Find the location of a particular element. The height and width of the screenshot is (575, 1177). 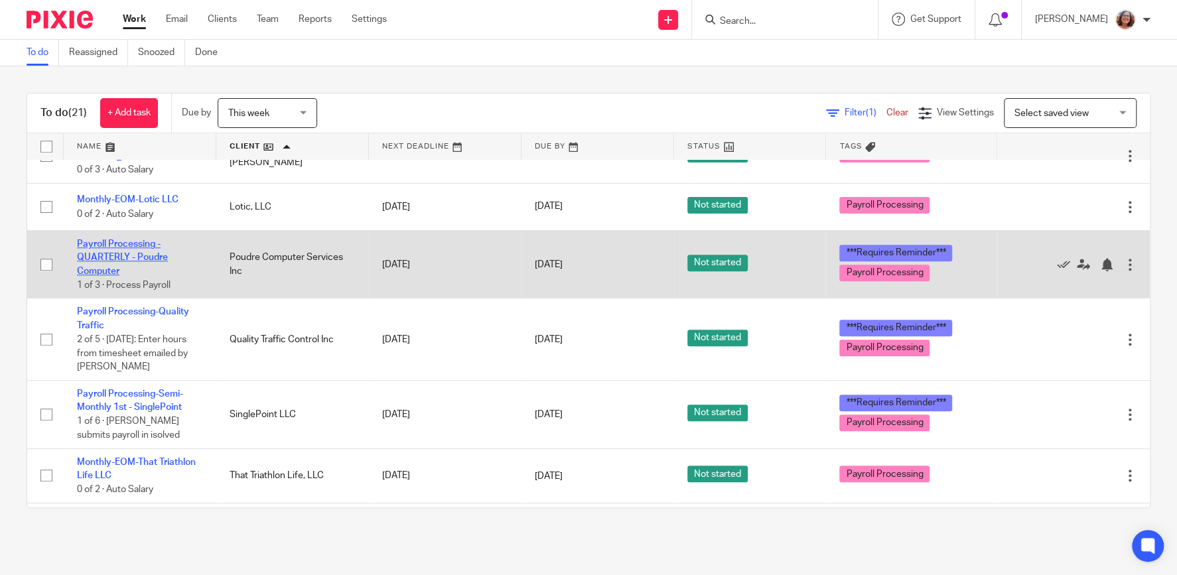

td: Poudre Computer Services Inc is located at coordinates (293, 264).